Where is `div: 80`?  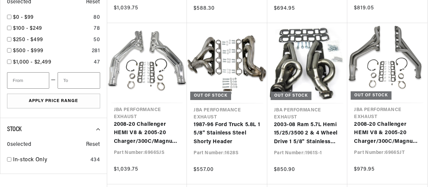
div: 80 is located at coordinates (97, 18).